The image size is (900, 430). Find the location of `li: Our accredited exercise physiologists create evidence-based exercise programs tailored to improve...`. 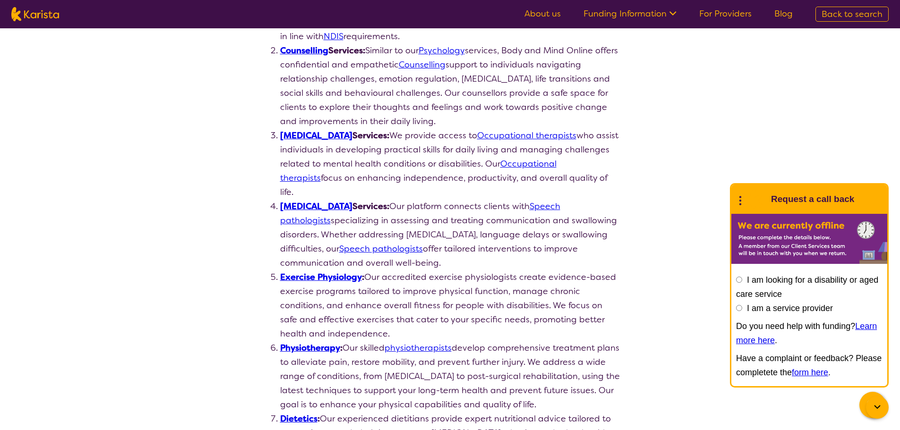

li: Our accredited exercise physiologists create evidence-based exercise programs tailored to improve... is located at coordinates (450, 306).